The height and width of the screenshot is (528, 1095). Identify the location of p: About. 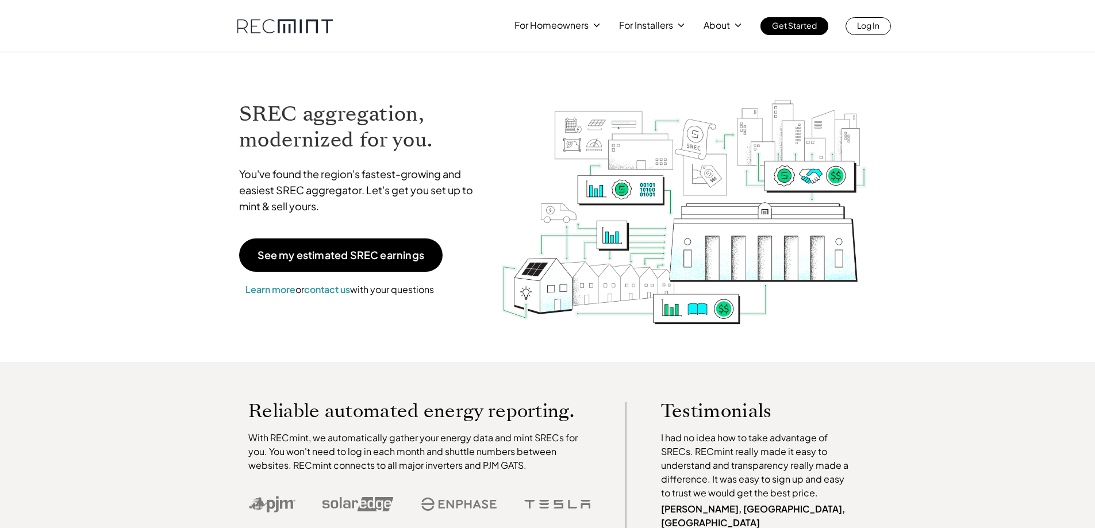
(717, 25).